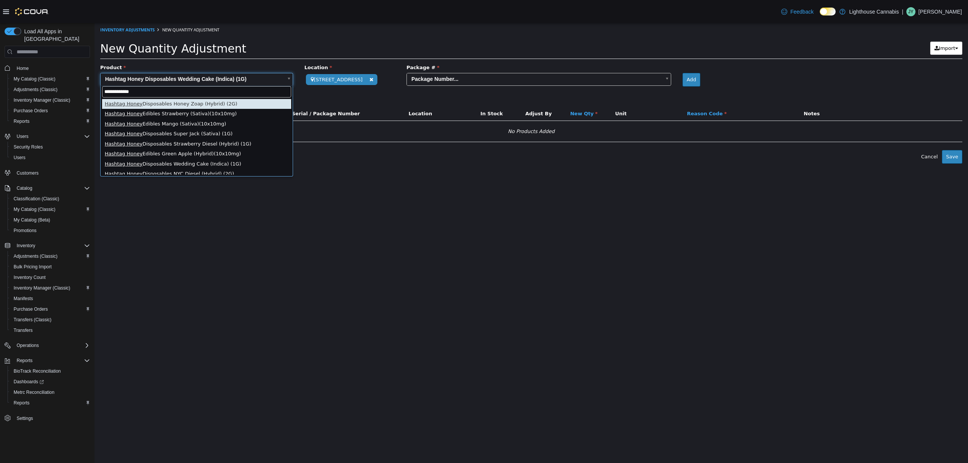  I want to click on span: Adjustments (Classic), so click(50, 90).